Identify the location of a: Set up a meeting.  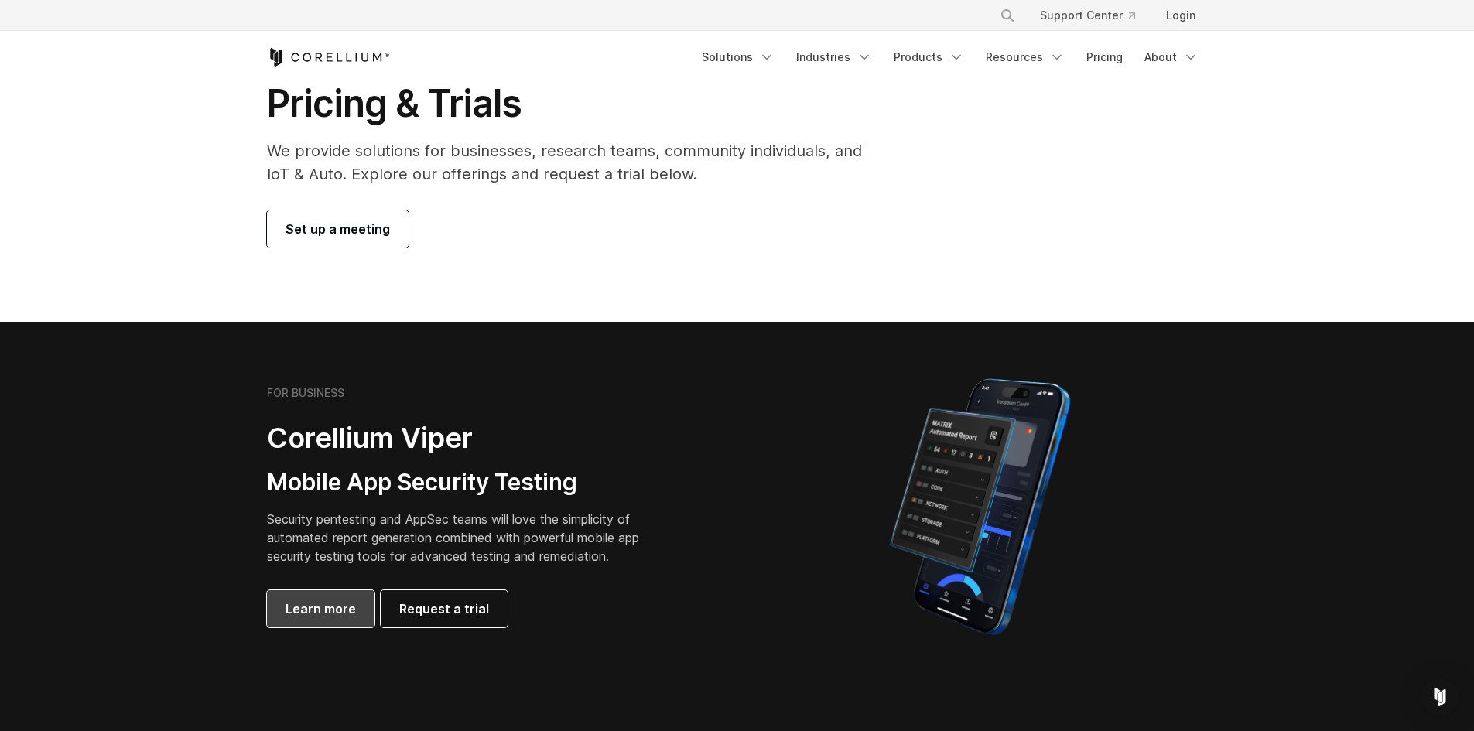
(337, 229).